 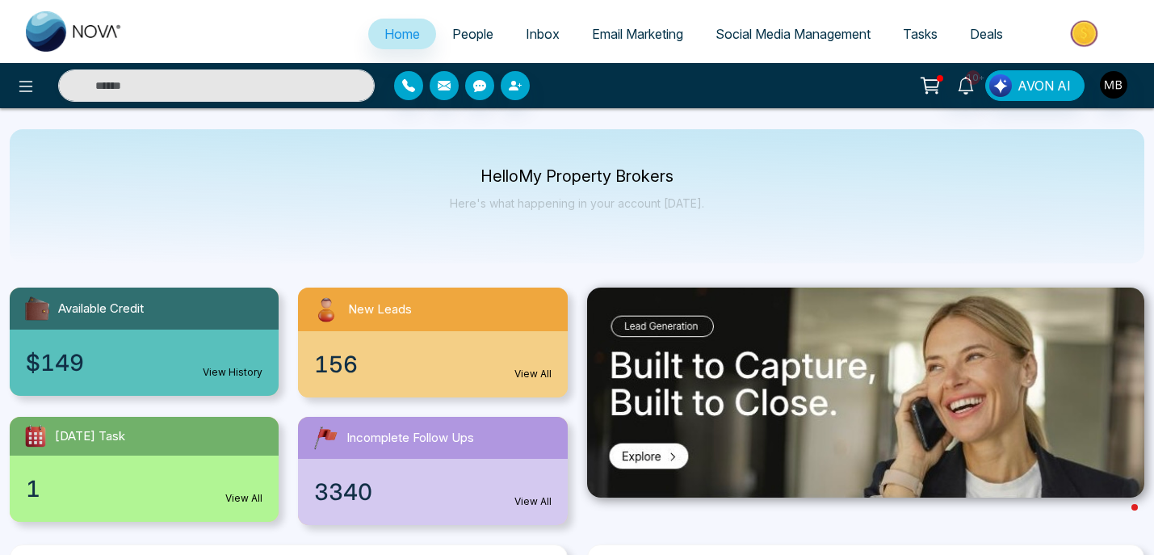 I want to click on a: Home, so click(x=402, y=34).